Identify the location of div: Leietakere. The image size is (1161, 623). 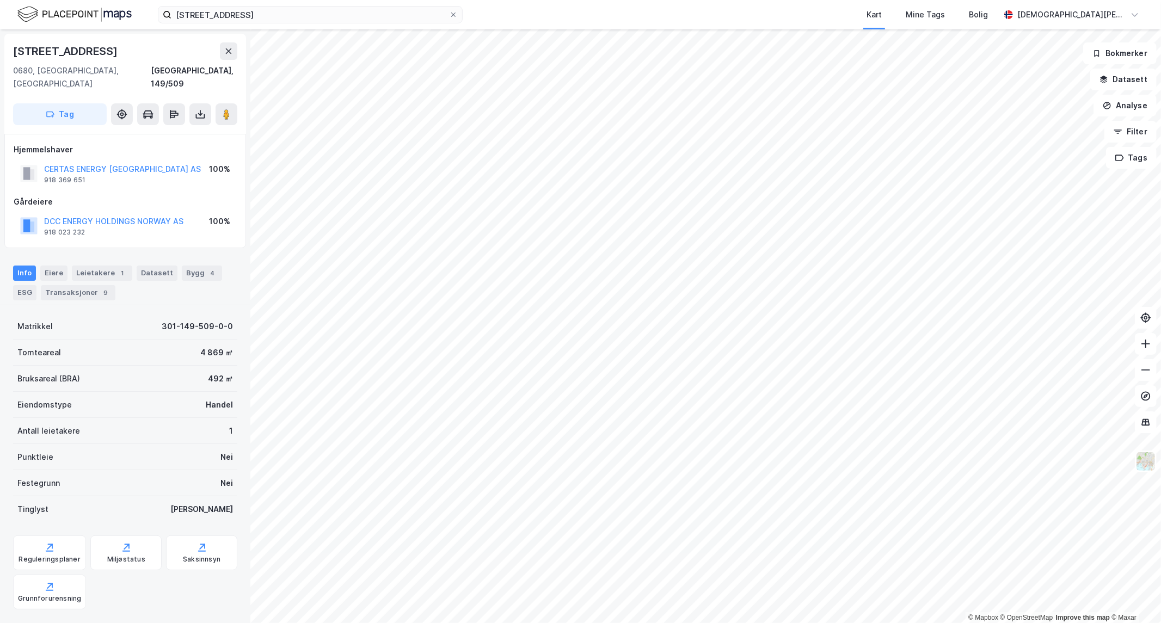
(102, 273).